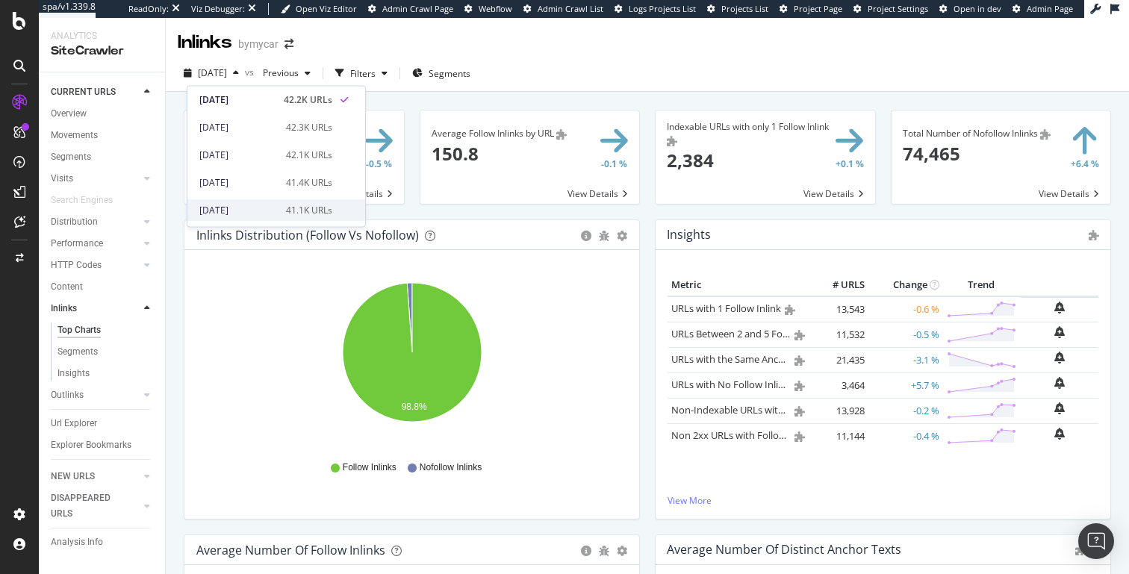 Image resolution: width=1129 pixels, height=574 pixels. Describe the element at coordinates (74, 135) in the screenshot. I see `div: Movements` at that location.